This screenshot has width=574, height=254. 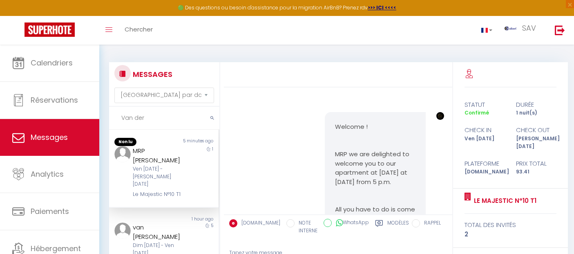 What do you see at coordinates (522, 30) in the screenshot?
I see `a: ... SAV` at bounding box center [522, 30].